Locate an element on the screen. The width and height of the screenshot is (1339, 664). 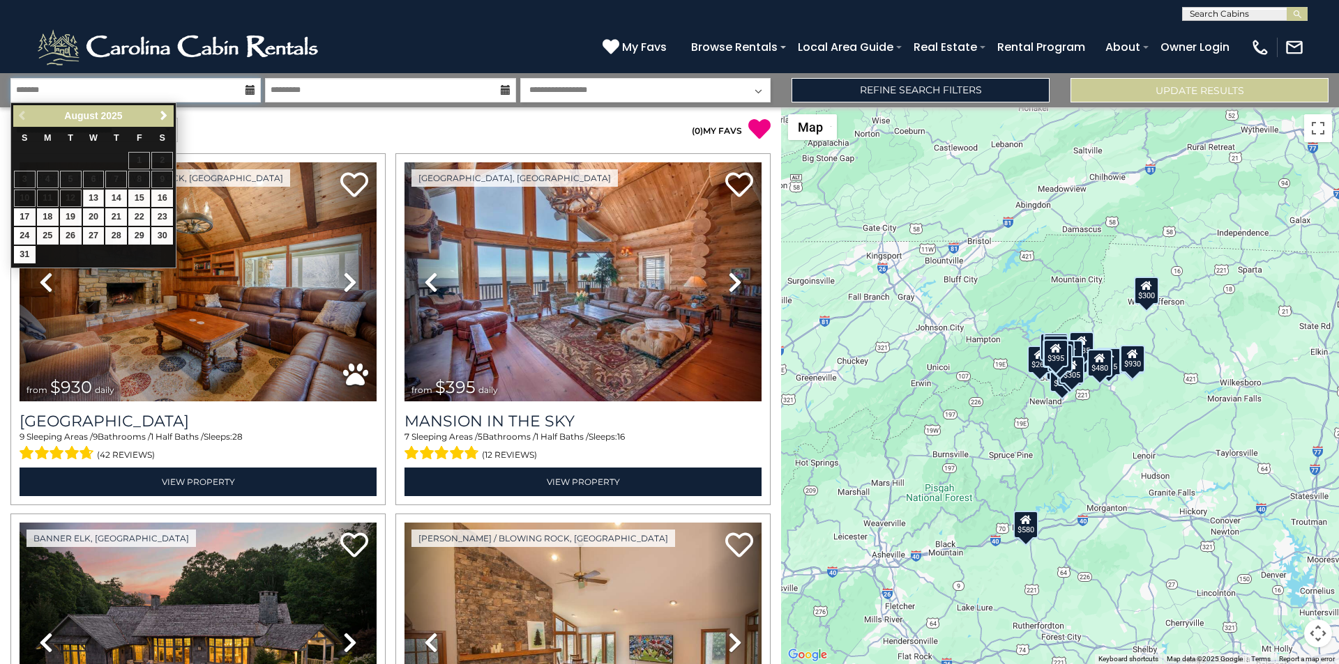
a: 23 is located at coordinates (162, 217).